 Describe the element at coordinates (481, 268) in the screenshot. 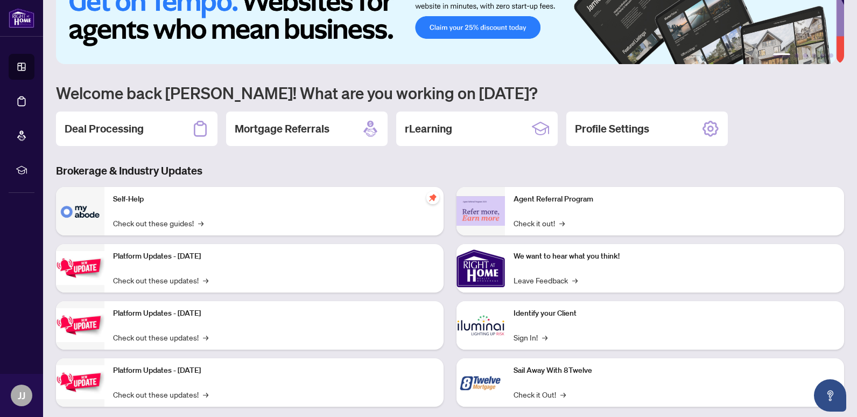

I see `img: We want to hear what you think!` at that location.